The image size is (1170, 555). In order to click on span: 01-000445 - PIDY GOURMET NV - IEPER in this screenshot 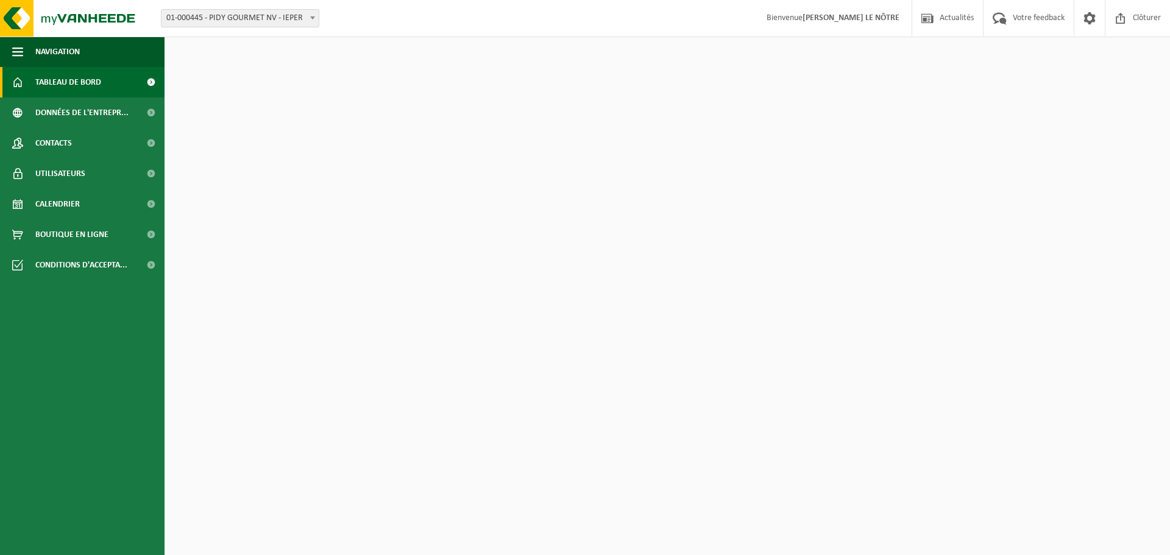, I will do `click(240, 18)`.